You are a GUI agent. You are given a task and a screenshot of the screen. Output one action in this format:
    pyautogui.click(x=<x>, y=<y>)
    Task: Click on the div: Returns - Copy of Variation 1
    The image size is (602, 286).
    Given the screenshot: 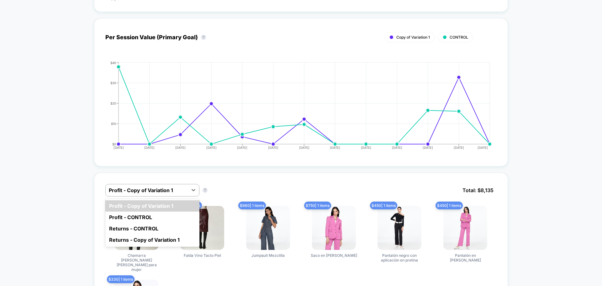 What is the action you would take?
    pyautogui.click(x=152, y=240)
    